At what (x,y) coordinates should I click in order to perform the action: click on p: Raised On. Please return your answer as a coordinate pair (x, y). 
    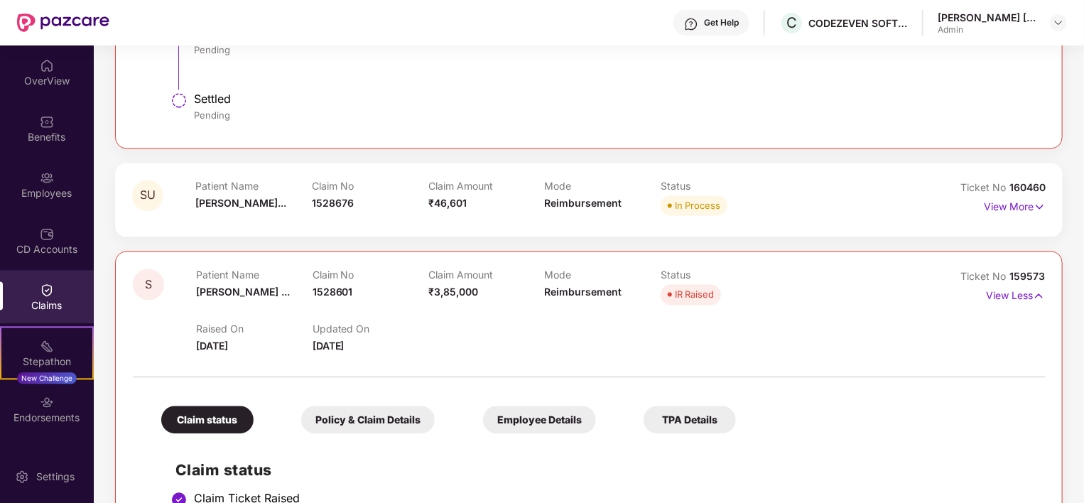
    Looking at the image, I should click on (254, 328).